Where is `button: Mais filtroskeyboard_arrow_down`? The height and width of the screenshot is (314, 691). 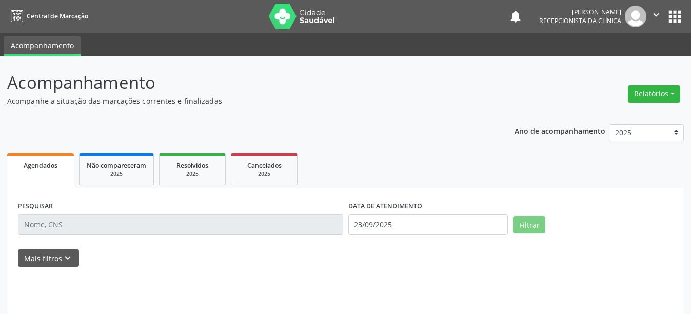 button: Mais filtroskeyboard_arrow_down is located at coordinates (48, 258).